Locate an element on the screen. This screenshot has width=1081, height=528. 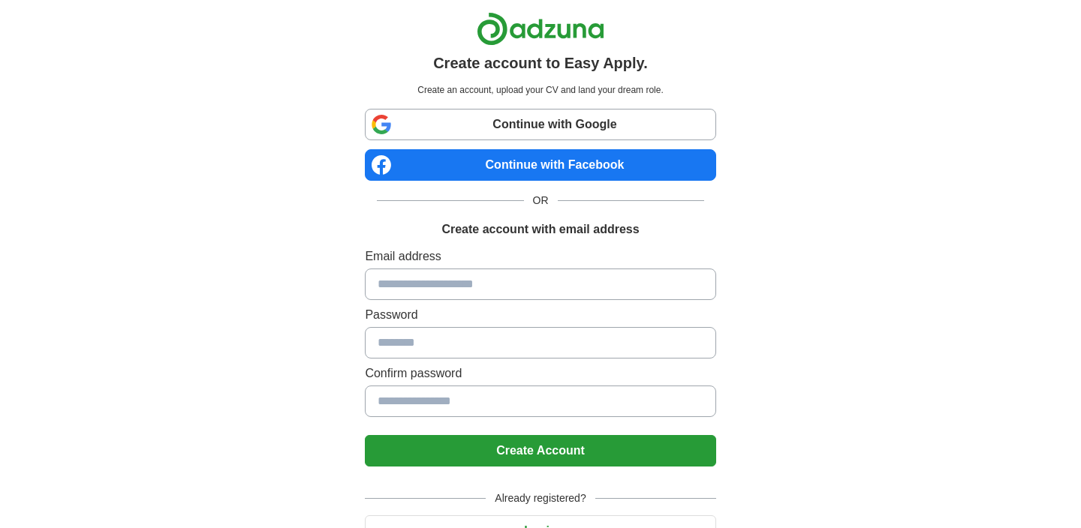
label: Email address is located at coordinates (540, 257).